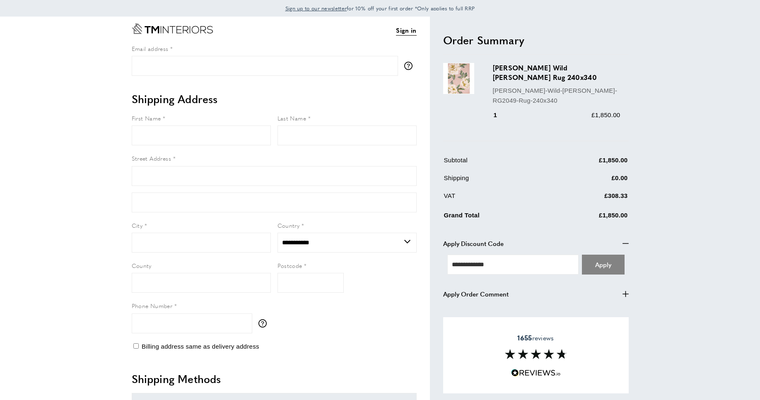 This screenshot has height=400, width=760. I want to click on input: Billing address same as delivery address, so click(136, 346).